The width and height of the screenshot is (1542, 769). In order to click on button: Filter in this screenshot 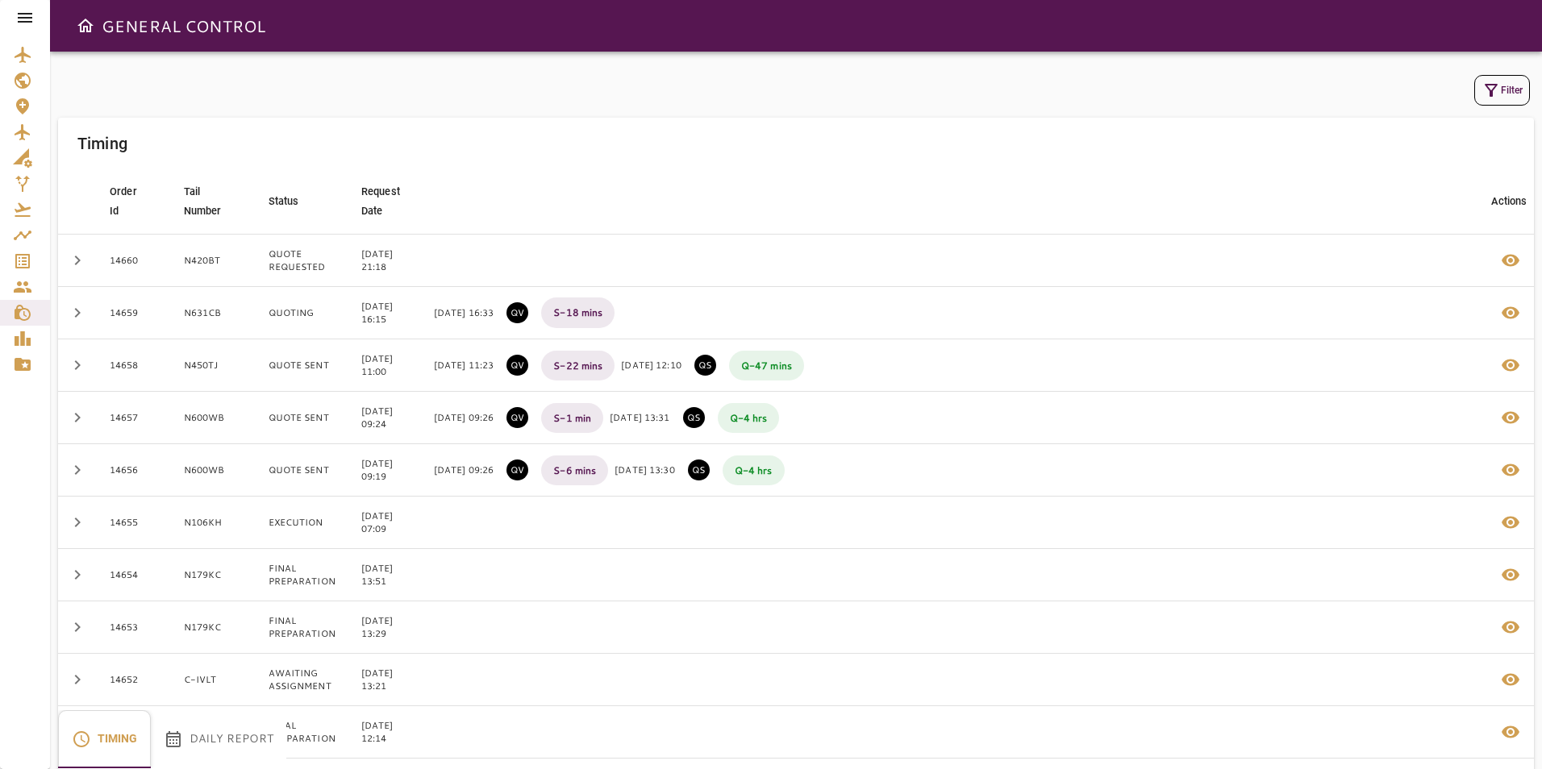, I will do `click(1502, 90)`.